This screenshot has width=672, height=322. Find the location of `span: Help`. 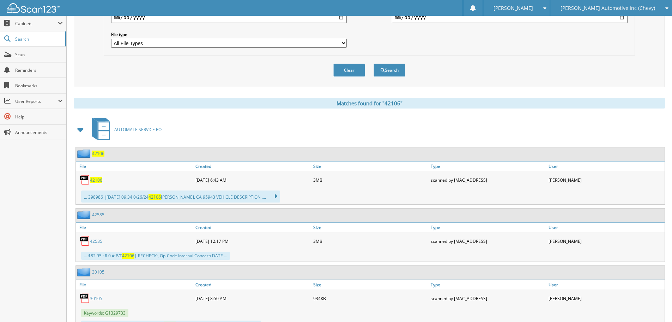

span: Help is located at coordinates (39, 116).